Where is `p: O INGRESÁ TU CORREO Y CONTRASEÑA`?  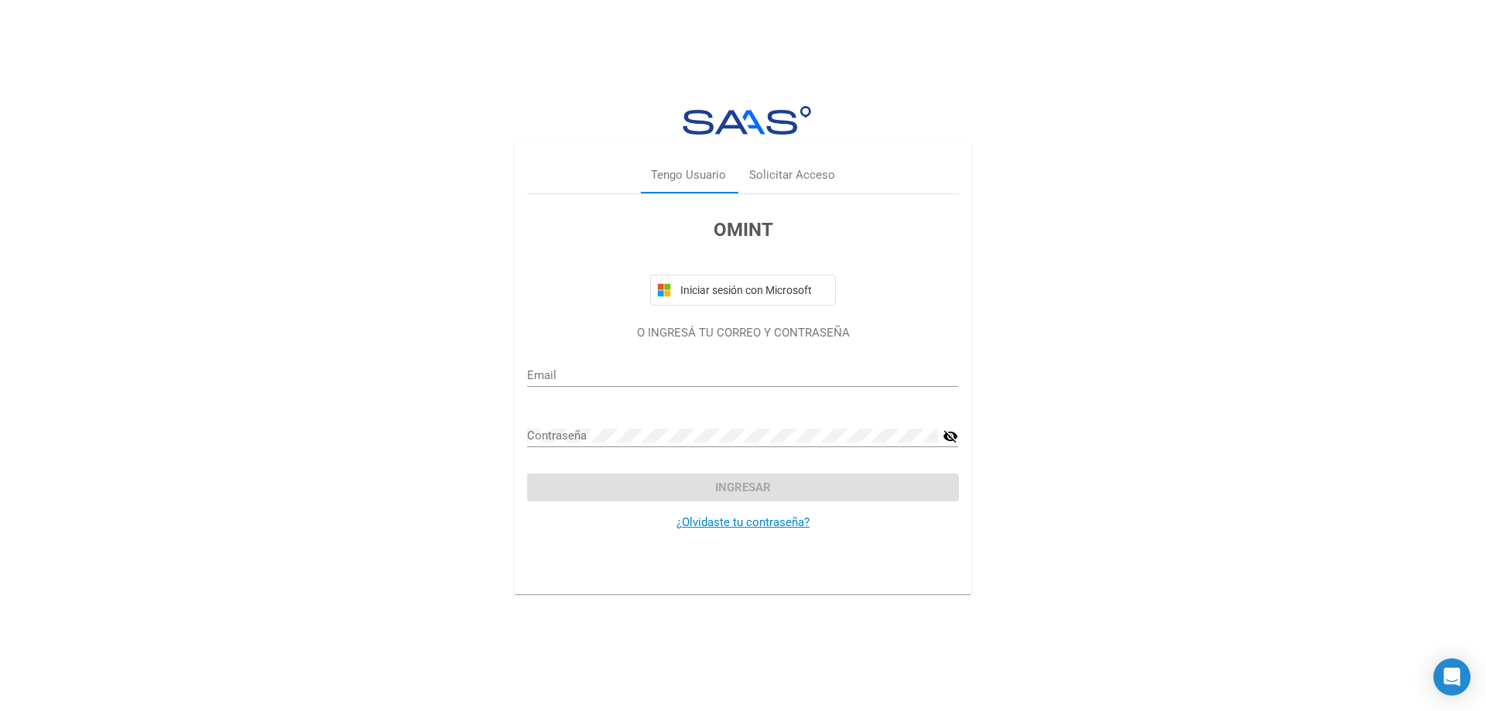
p: O INGRESÁ TU CORREO Y CONTRASEÑA is located at coordinates (742, 333).